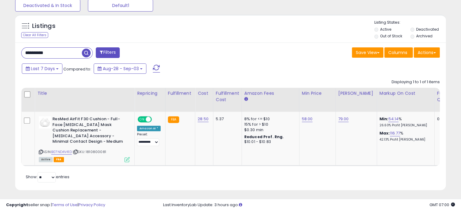  Describe the element at coordinates (391, 36) in the screenshot. I see `label: Out of Stock` at that location.